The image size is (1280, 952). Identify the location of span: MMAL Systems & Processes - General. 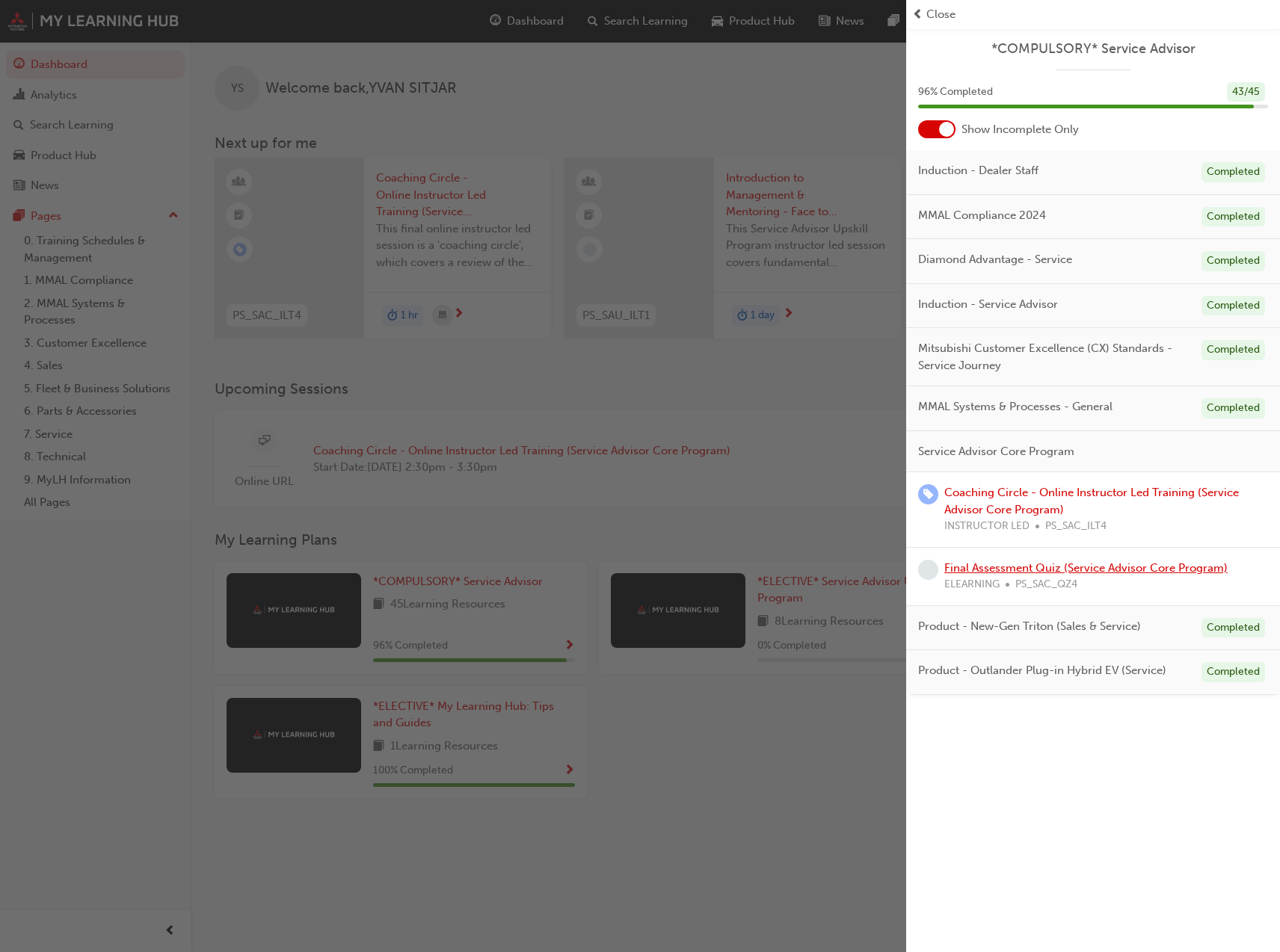
(1016, 407).